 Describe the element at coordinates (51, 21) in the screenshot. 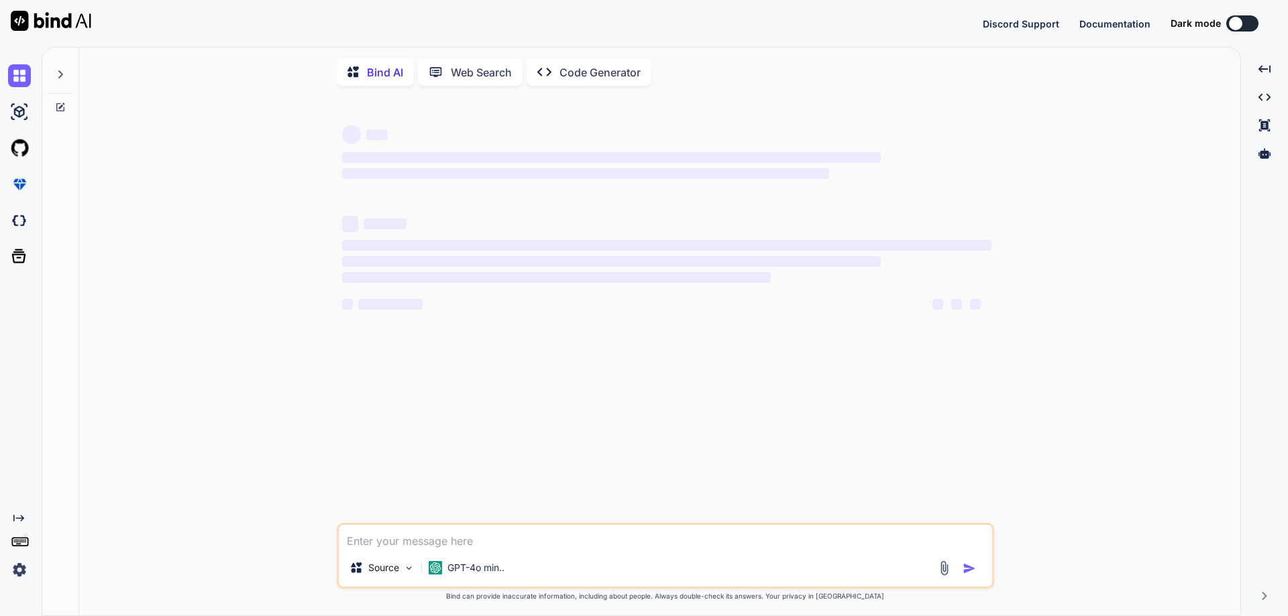

I see `img: Bind AI` at that location.